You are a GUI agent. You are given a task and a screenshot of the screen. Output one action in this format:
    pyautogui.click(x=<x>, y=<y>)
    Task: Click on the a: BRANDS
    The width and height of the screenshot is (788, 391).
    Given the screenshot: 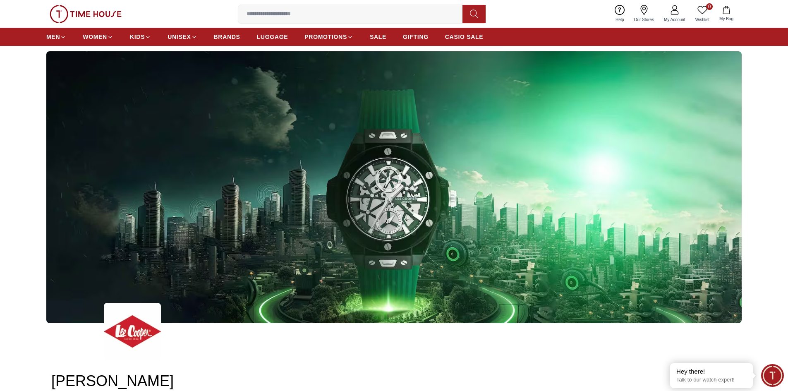 What is the action you would take?
    pyautogui.click(x=227, y=37)
    